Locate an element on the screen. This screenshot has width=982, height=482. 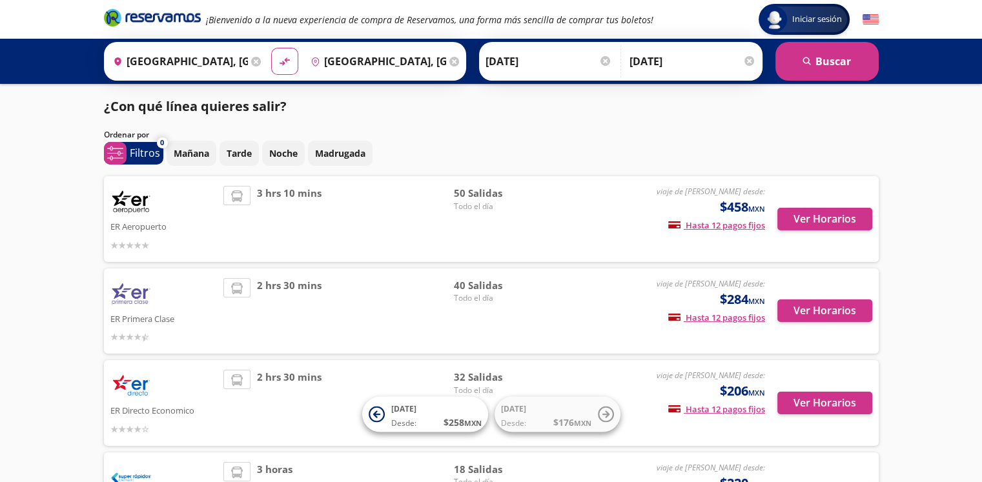
p: Noche is located at coordinates (283, 153).